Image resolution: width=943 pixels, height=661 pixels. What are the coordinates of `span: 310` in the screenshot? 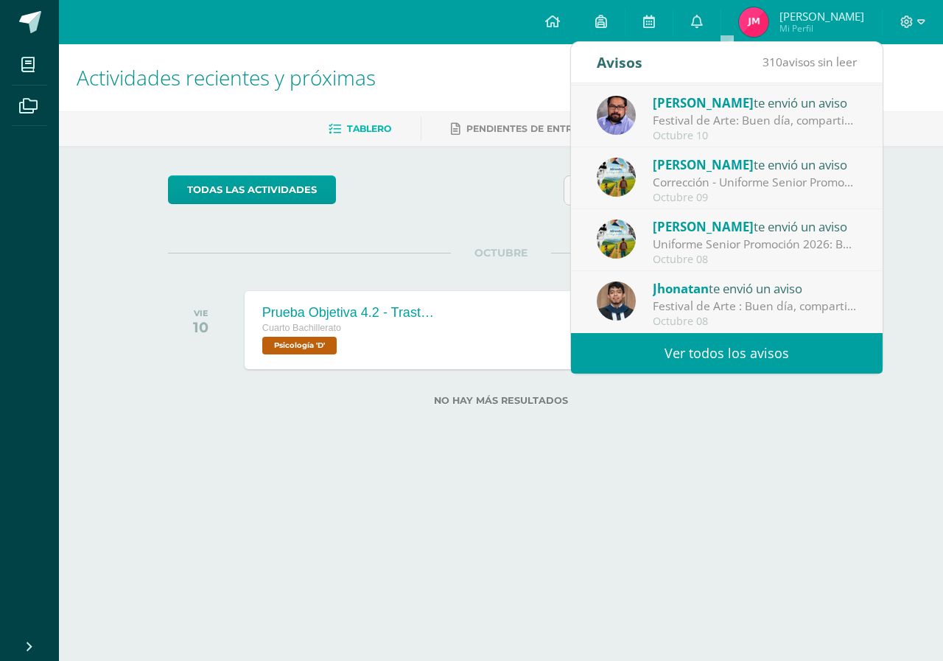 It's located at (772, 62).